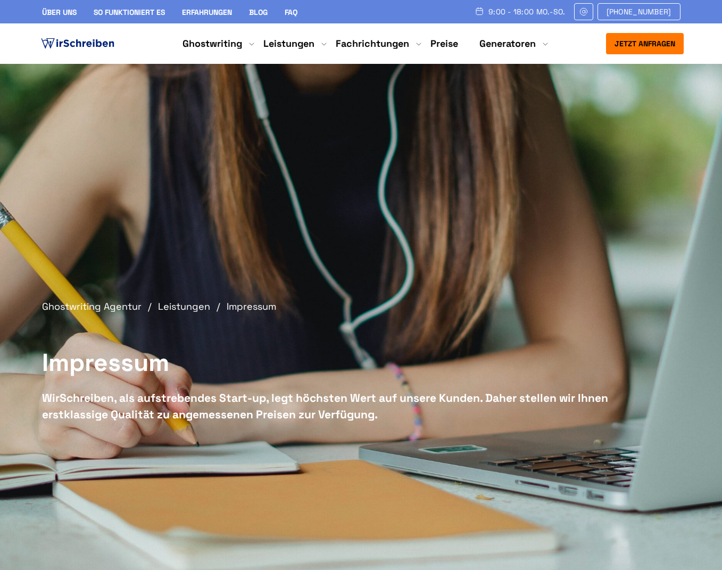  What do you see at coordinates (212, 44) in the screenshot?
I see `a: Ghostwriting` at bounding box center [212, 44].